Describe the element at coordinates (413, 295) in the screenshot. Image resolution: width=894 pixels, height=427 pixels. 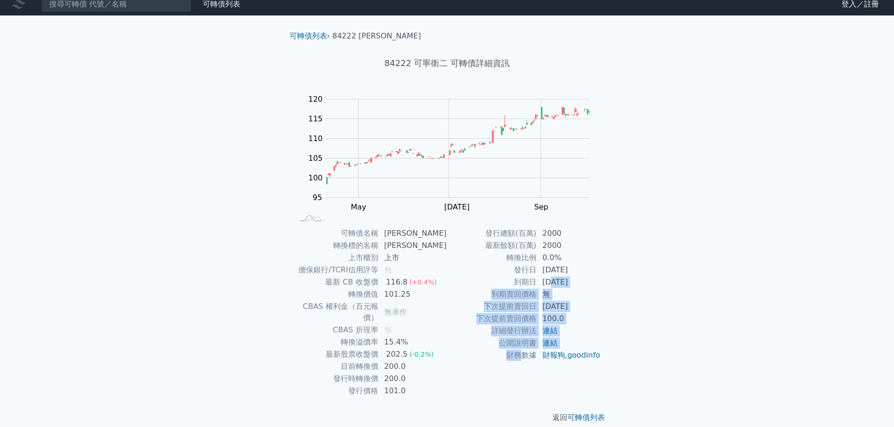
I see `td: 101.25` at that location.